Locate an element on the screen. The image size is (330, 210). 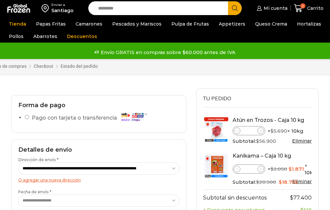
bdi: 20.500 is located at coordinates (266, 182).